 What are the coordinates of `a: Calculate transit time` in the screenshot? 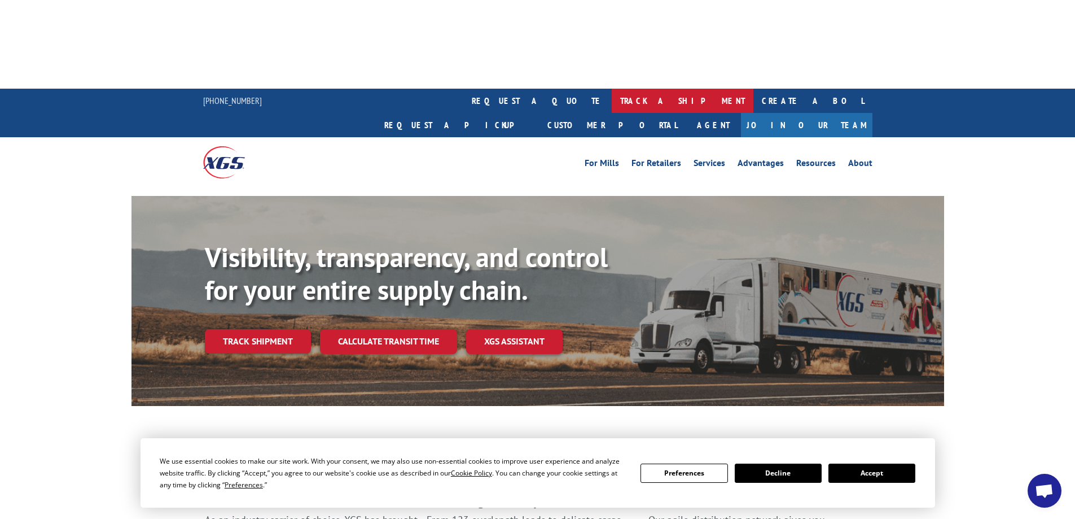 It's located at (388, 341).